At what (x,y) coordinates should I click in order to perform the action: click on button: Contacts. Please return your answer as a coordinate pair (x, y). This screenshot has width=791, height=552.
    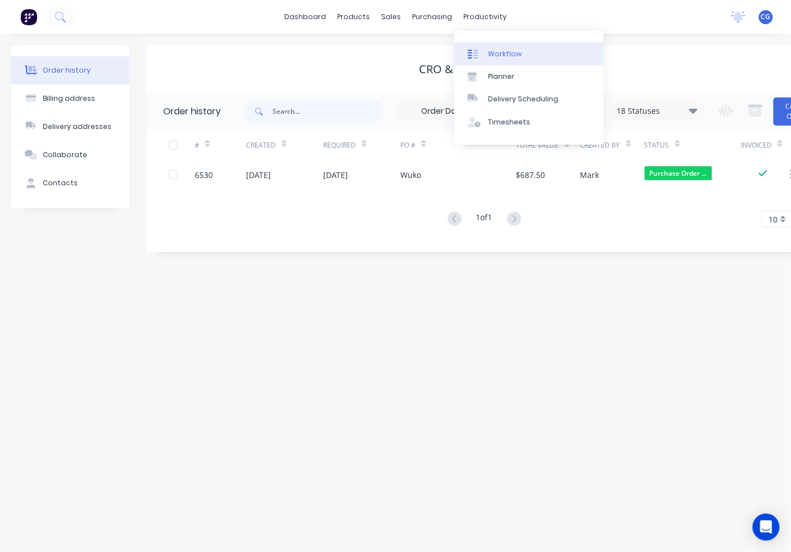
    Looking at the image, I should click on (70, 183).